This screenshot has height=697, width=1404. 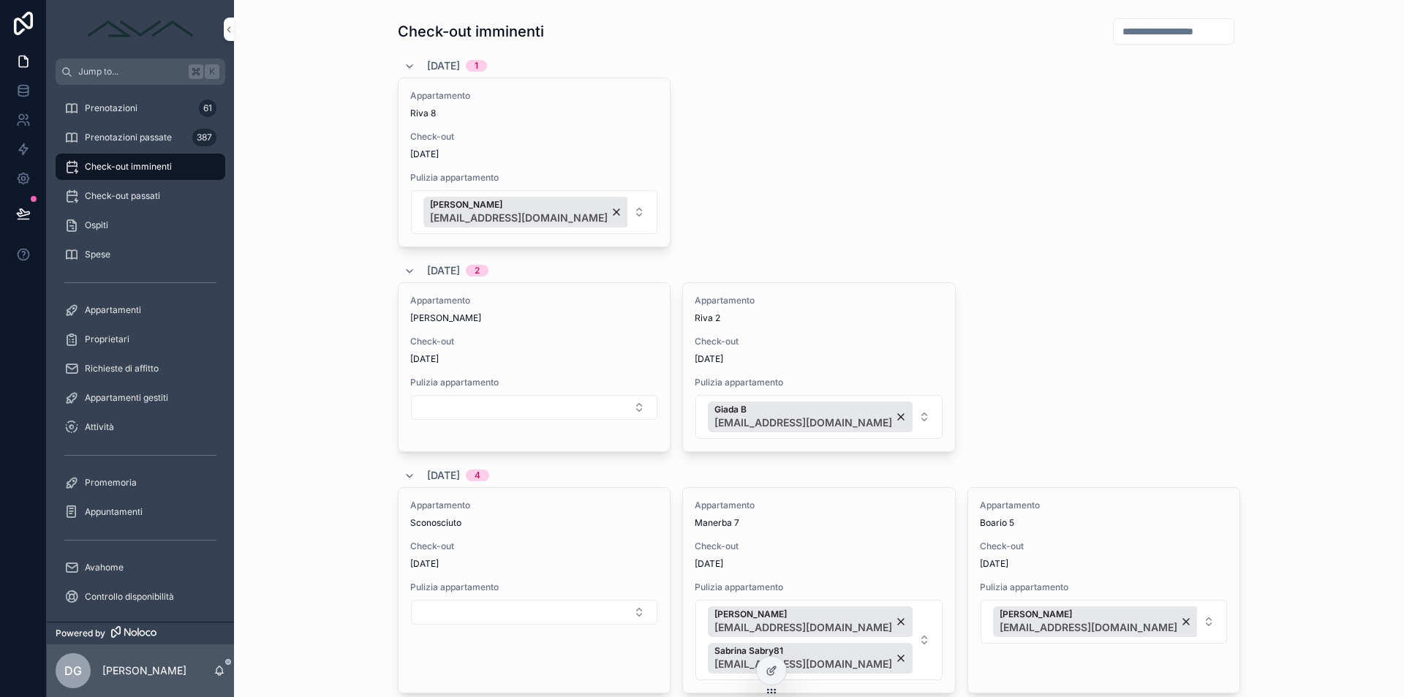 I want to click on span: Powered by, so click(x=80, y=633).